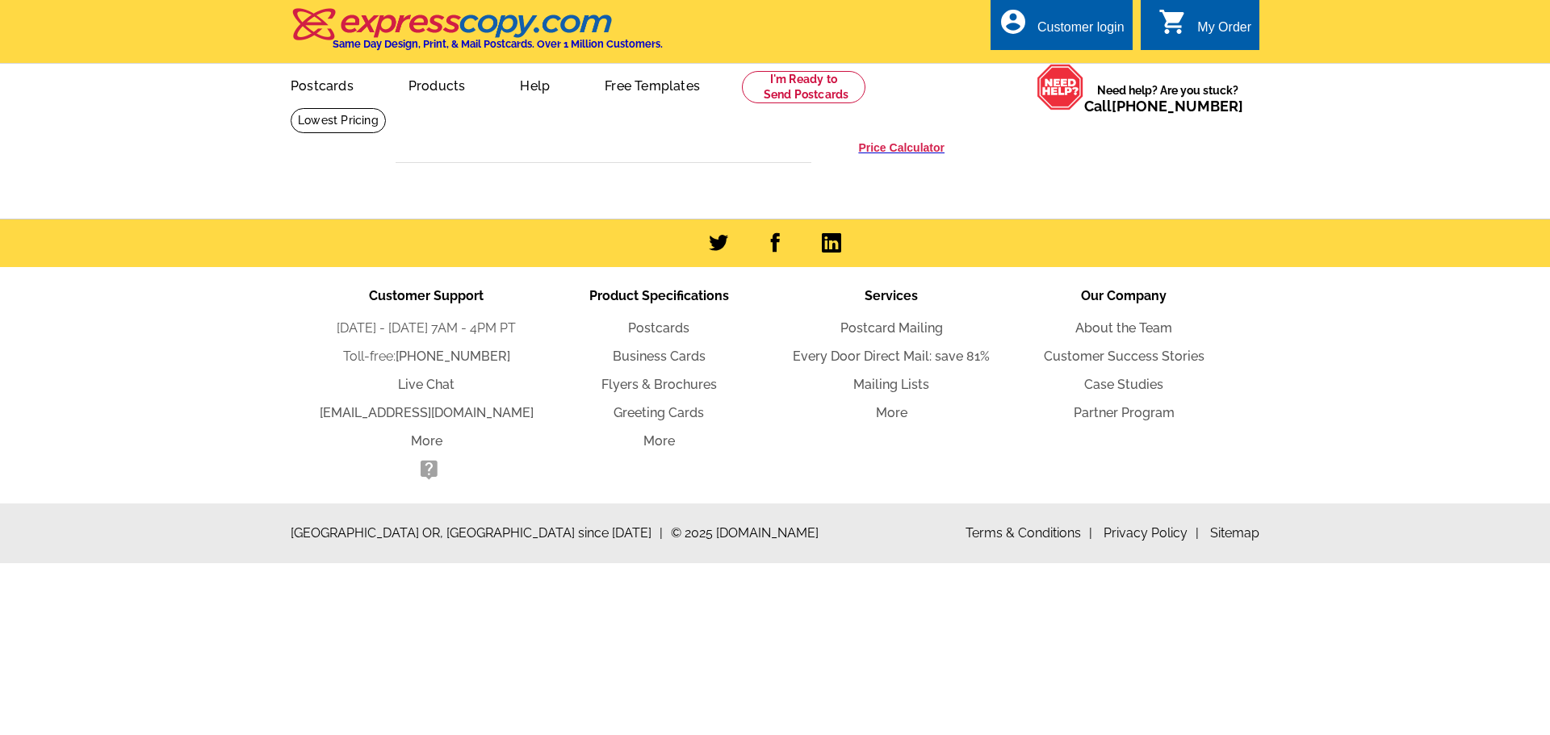 This screenshot has height=735, width=1550. Describe the element at coordinates (426, 295) in the screenshot. I see `span: Customer Support` at that location.